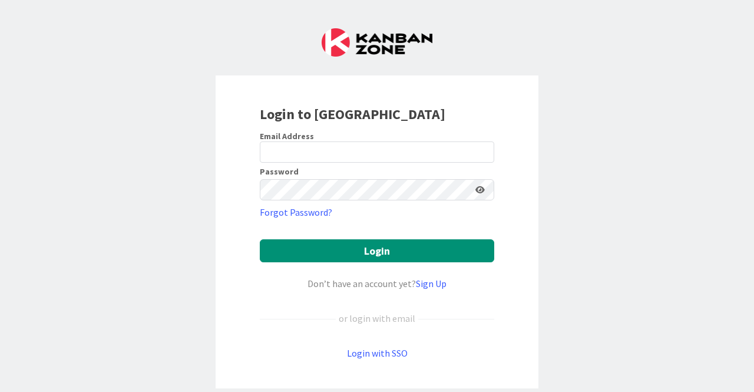 This screenshot has height=392, width=754. I want to click on a: Sign Up, so click(431, 284).